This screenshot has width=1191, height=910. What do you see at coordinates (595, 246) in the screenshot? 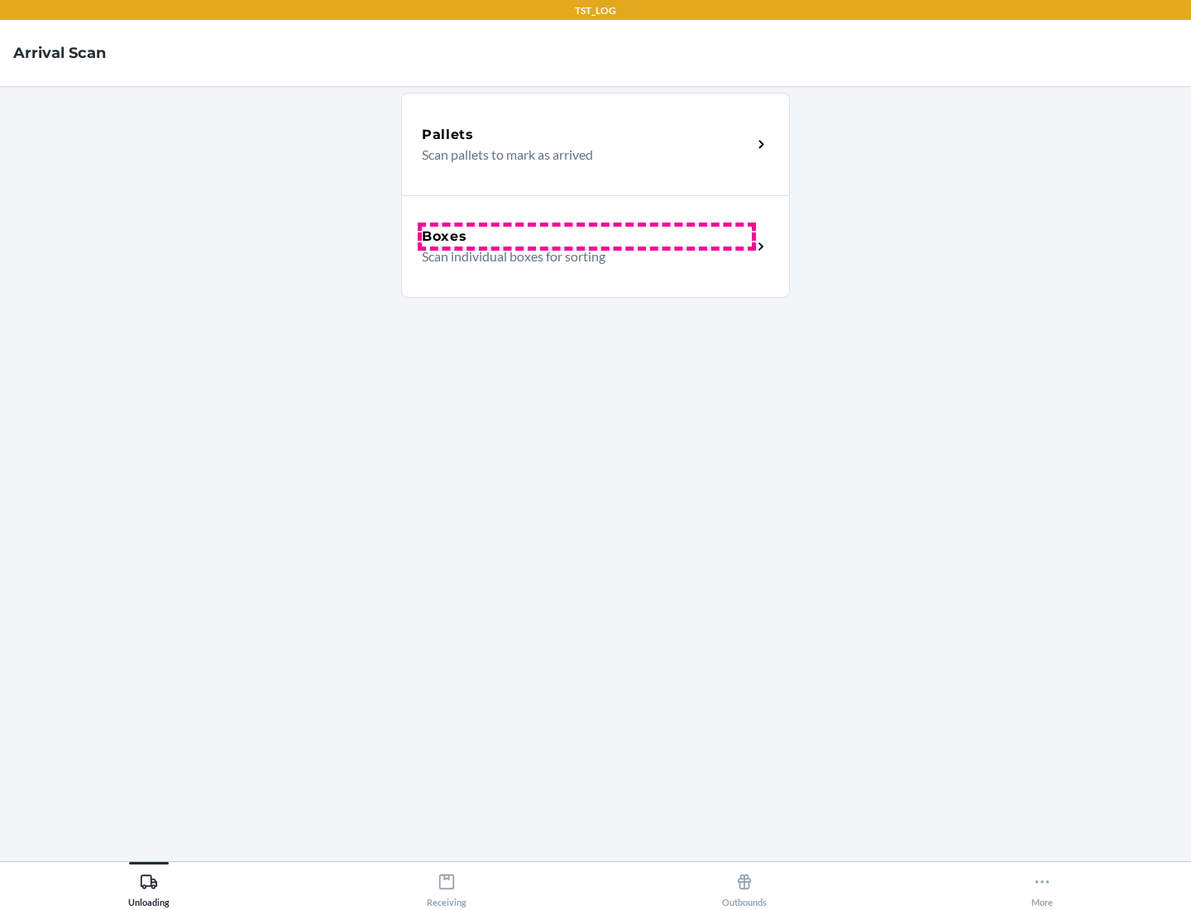
I see `a: BoxesScan individual boxes for sorting` at bounding box center [595, 246].